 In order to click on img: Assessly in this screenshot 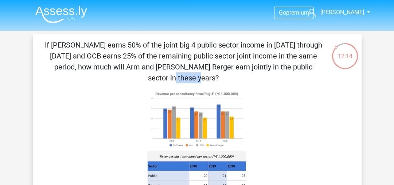, I will do `click(61, 14)`.